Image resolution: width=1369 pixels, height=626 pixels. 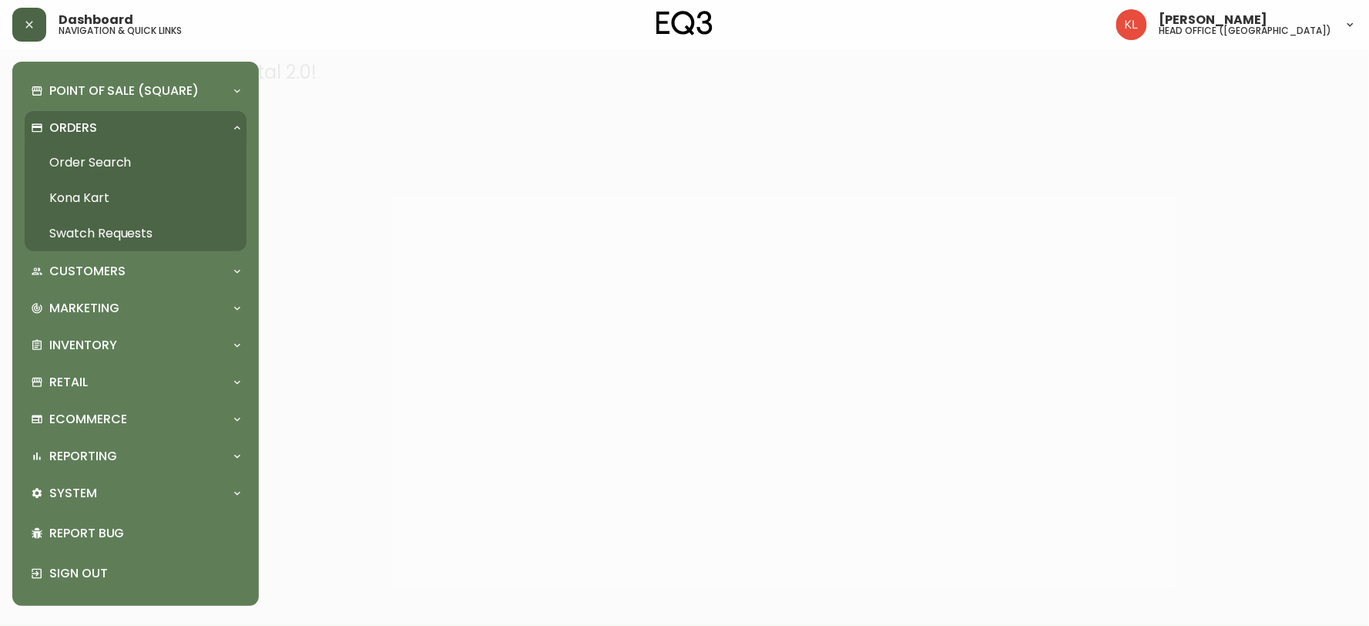 I want to click on p: Marketing, so click(x=84, y=308).